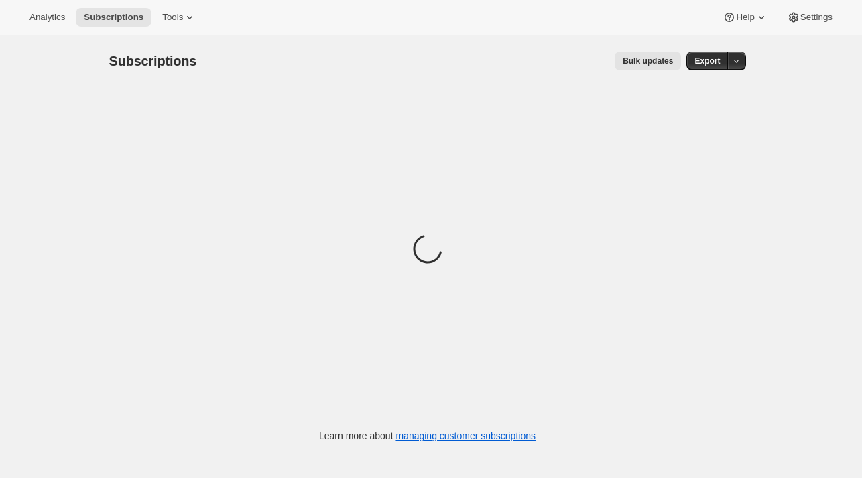  What do you see at coordinates (707, 61) in the screenshot?
I see `span: Export` at bounding box center [707, 61].